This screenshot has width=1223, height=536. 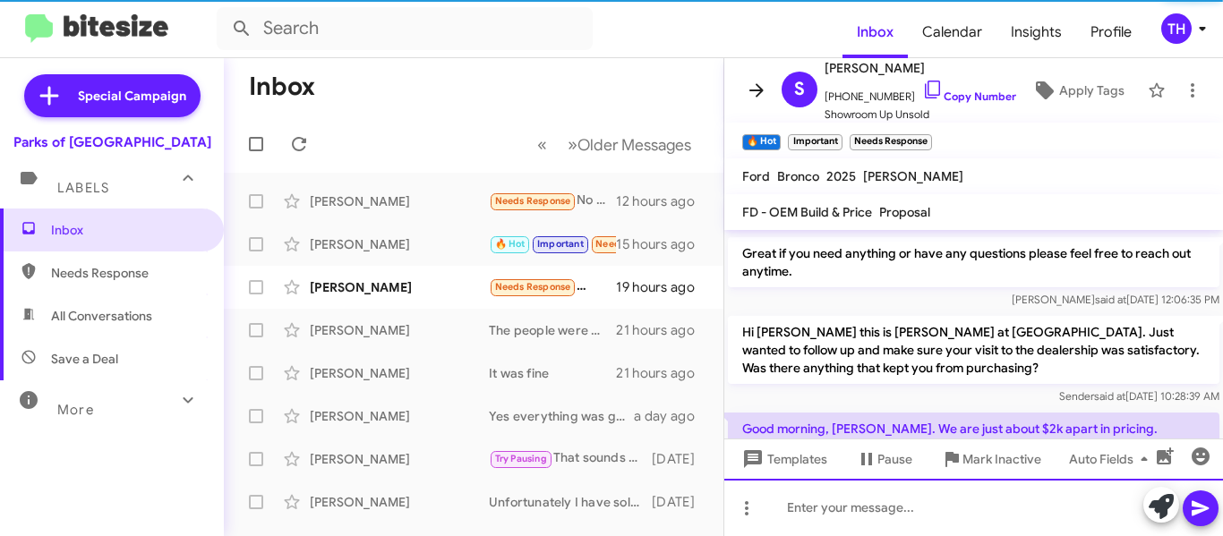 I want to click on button: Templates, so click(x=783, y=459).